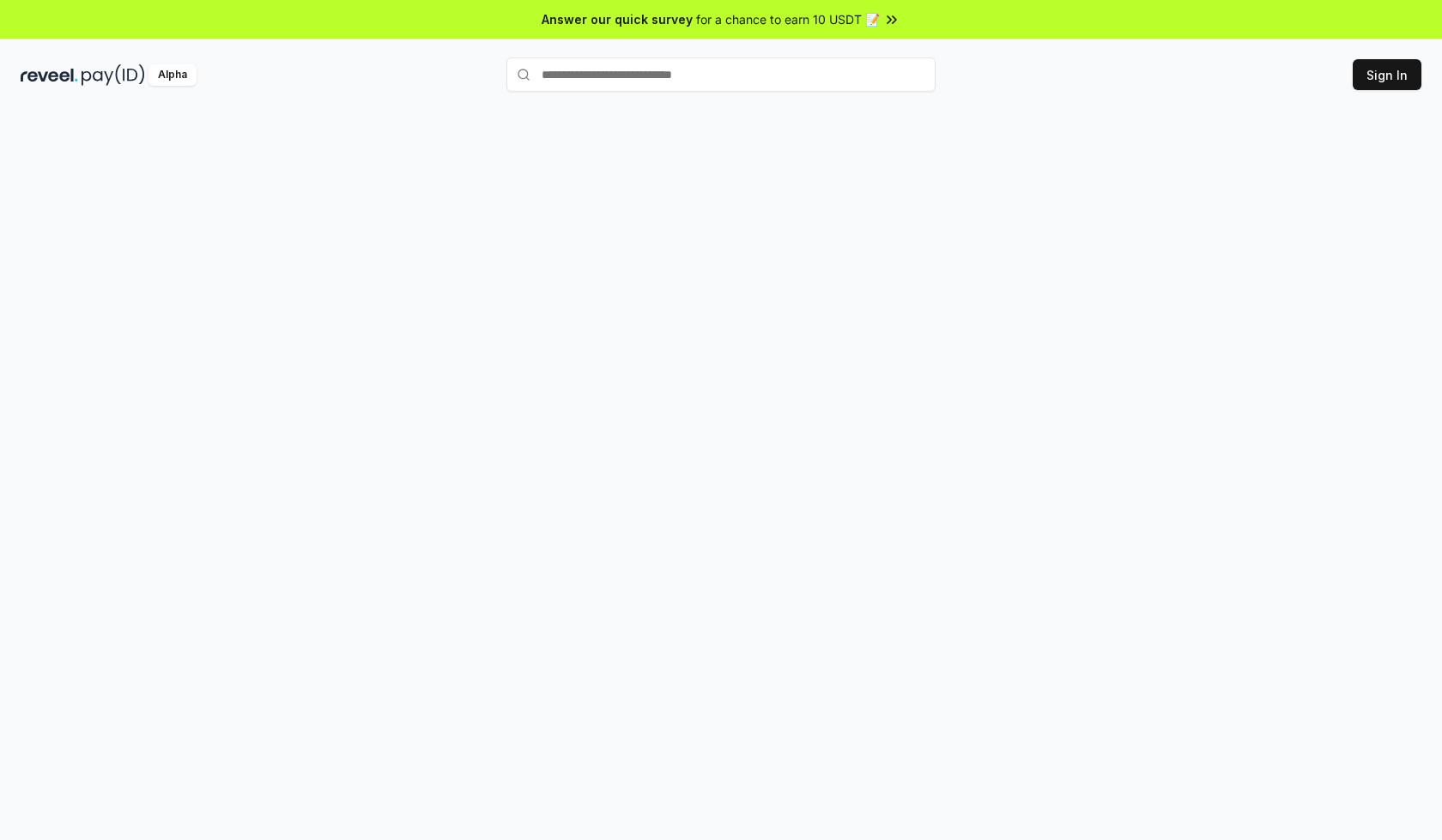 The width and height of the screenshot is (1442, 840). I want to click on span: for a chance to earn 10 USDT 📝, so click(788, 19).